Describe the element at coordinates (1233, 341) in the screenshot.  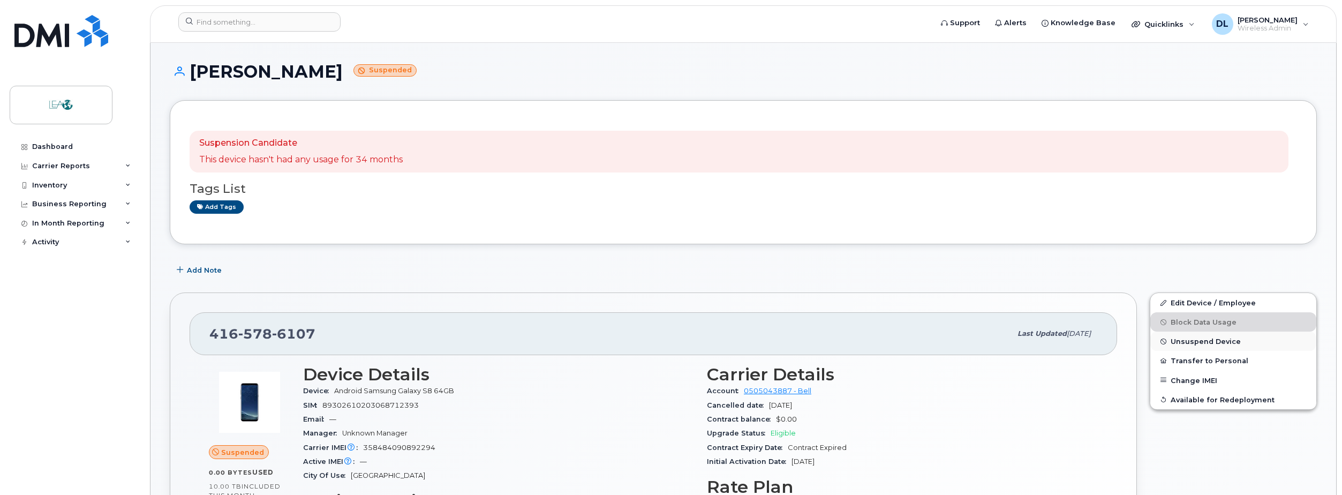
I see `button: Unsuspend Device` at that location.